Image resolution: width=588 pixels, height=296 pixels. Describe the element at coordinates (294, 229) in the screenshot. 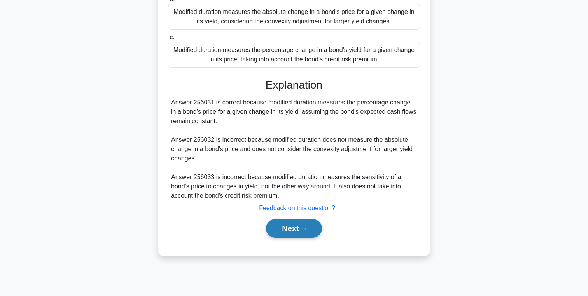

I see `button: Next` at that location.